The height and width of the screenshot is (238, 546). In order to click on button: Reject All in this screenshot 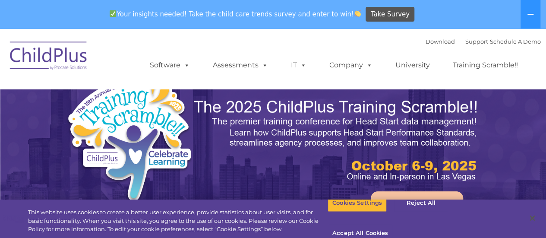, I will do `click(421, 203)`.